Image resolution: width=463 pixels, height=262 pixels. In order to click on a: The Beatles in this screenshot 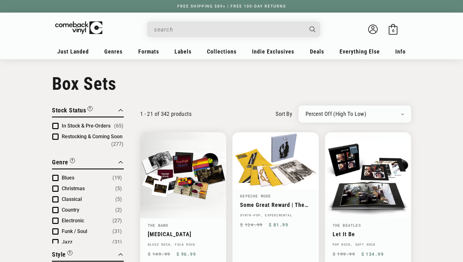, I will do `click(347, 225)`.